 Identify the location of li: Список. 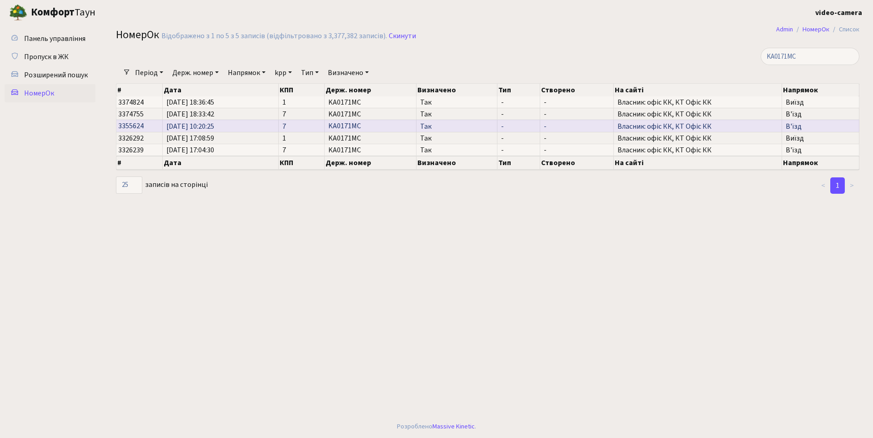
(845, 30).